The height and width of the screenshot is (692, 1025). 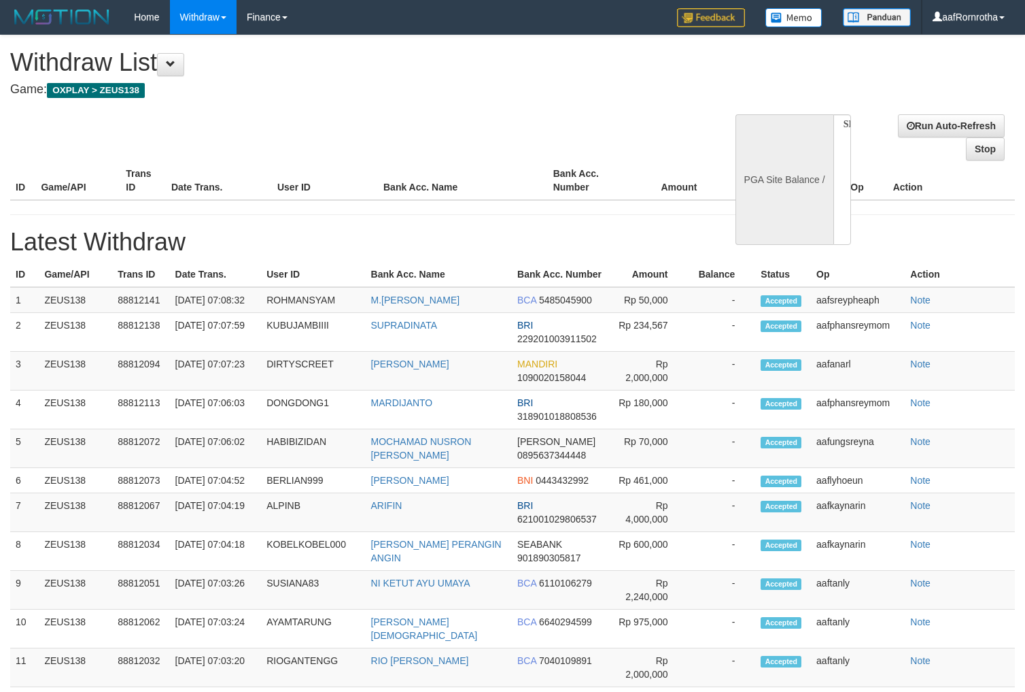 I want to click on td: aafungsreyna, so click(x=858, y=448).